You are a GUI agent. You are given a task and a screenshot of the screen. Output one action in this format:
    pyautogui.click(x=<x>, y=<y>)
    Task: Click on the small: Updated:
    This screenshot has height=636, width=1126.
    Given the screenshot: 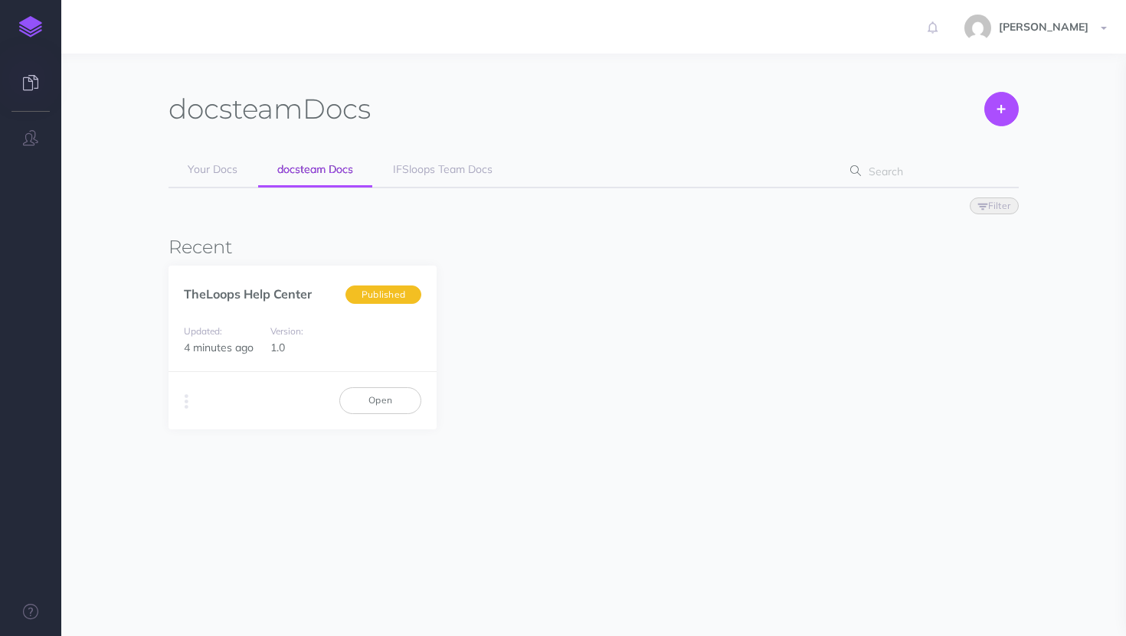 What is the action you would take?
    pyautogui.click(x=203, y=331)
    